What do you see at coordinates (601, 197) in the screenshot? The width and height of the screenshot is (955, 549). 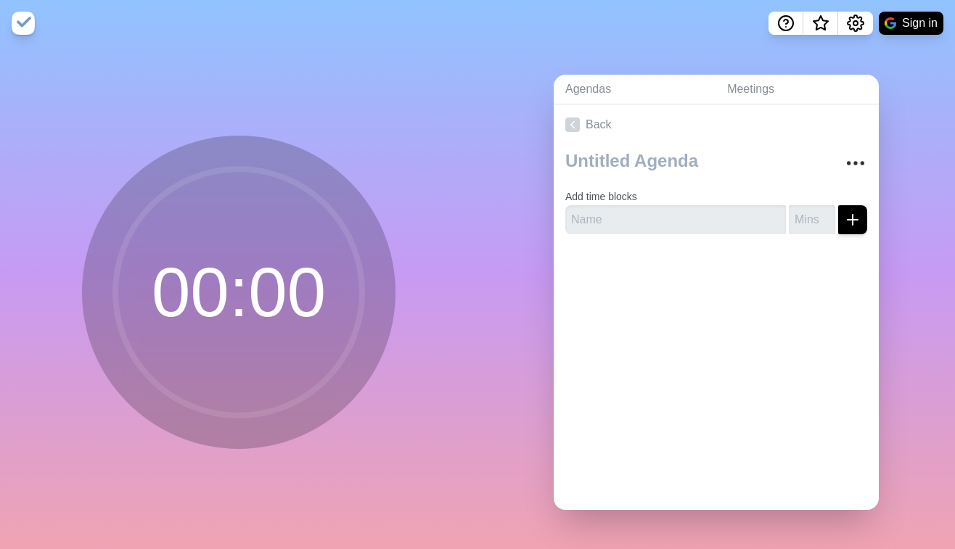 I see `label: Add time blocks` at bounding box center [601, 197].